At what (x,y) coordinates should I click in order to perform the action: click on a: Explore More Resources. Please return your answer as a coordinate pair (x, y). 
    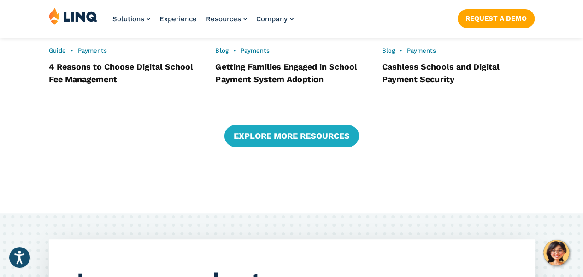
    Looking at the image, I should click on (291, 136).